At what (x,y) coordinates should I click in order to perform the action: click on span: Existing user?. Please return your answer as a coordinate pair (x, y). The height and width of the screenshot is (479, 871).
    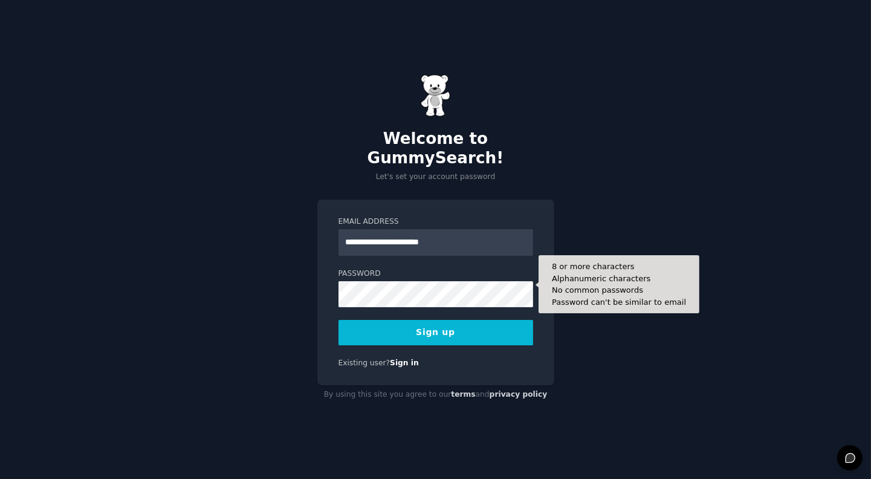
    Looking at the image, I should click on (364, 363).